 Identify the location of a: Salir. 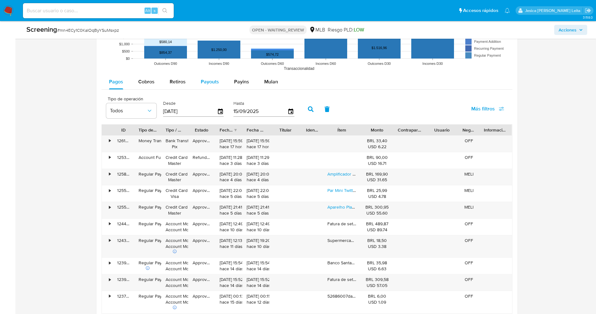
(588, 10).